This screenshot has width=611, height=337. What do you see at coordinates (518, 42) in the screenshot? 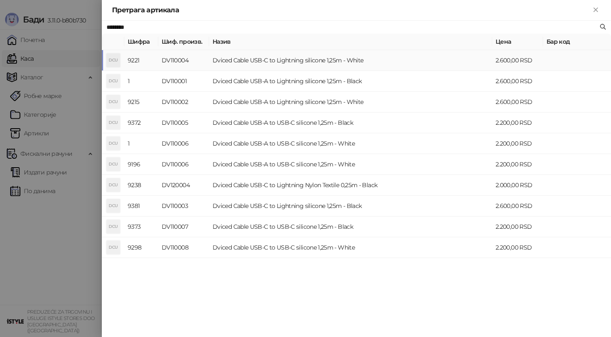
I see `th: Цена` at bounding box center [518, 42].